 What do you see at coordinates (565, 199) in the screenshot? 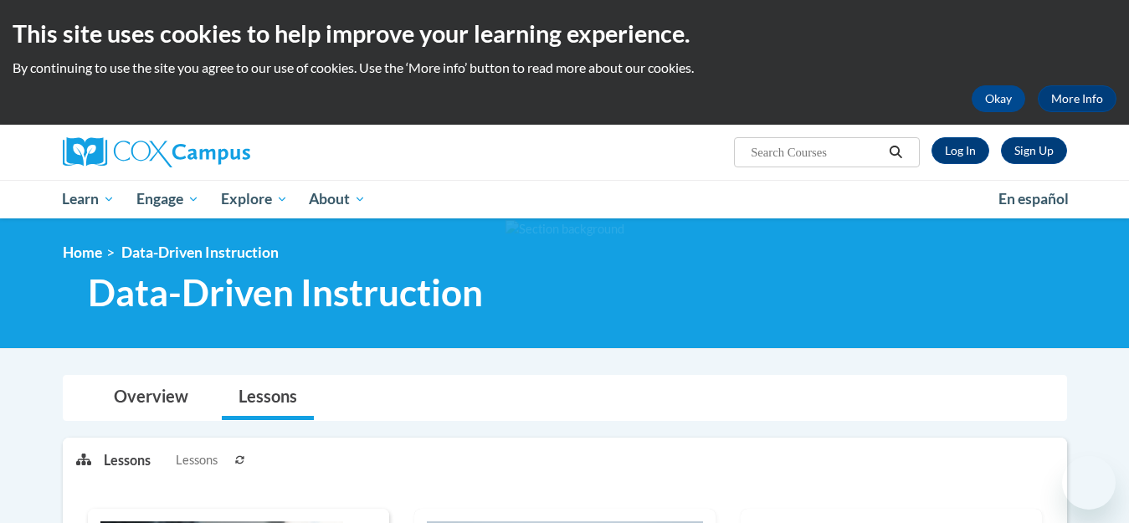
I see `div: Main menu` at bounding box center [565, 199].